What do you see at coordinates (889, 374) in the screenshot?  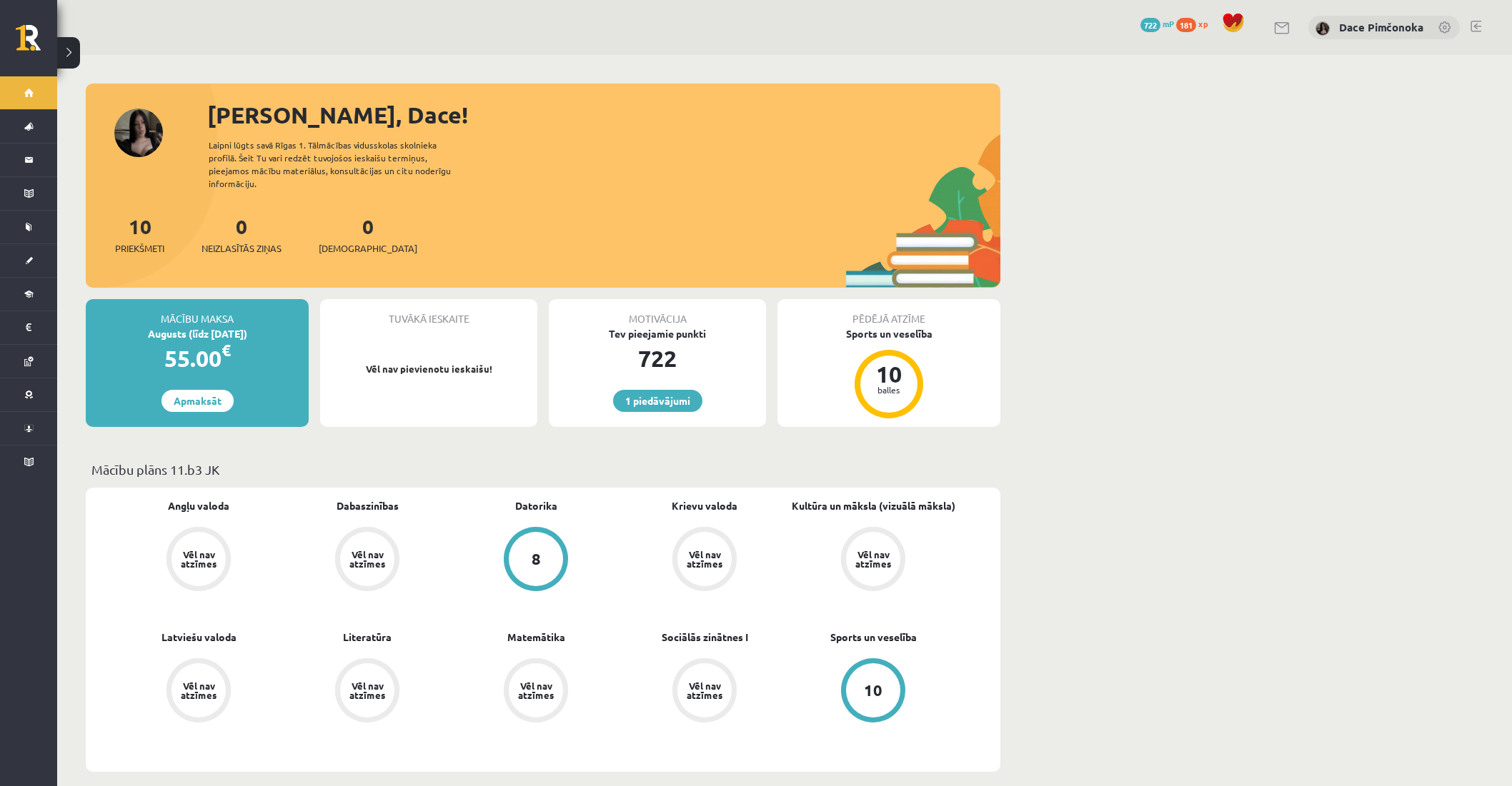 I see `a: Sports un veselība 10 balles` at bounding box center [889, 374].